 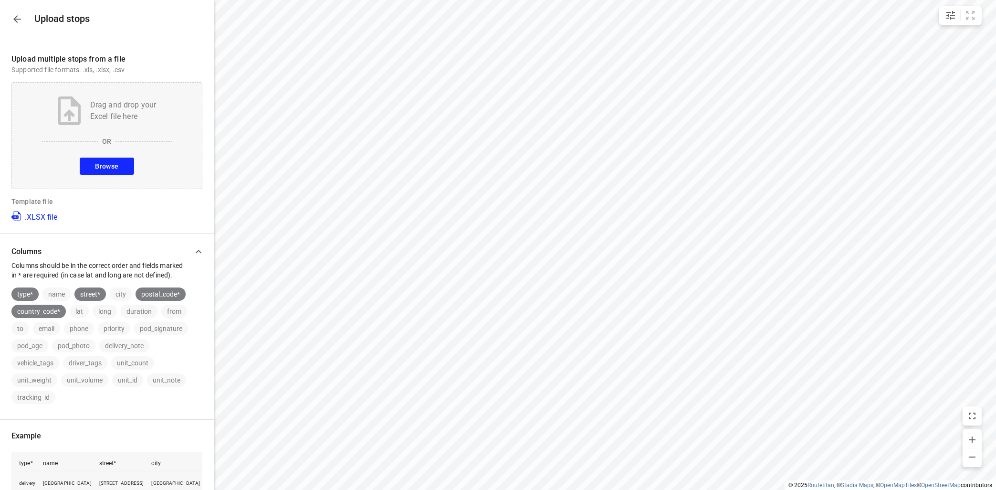 What do you see at coordinates (79, 311) in the screenshot?
I see `span: lat` at bounding box center [79, 311].